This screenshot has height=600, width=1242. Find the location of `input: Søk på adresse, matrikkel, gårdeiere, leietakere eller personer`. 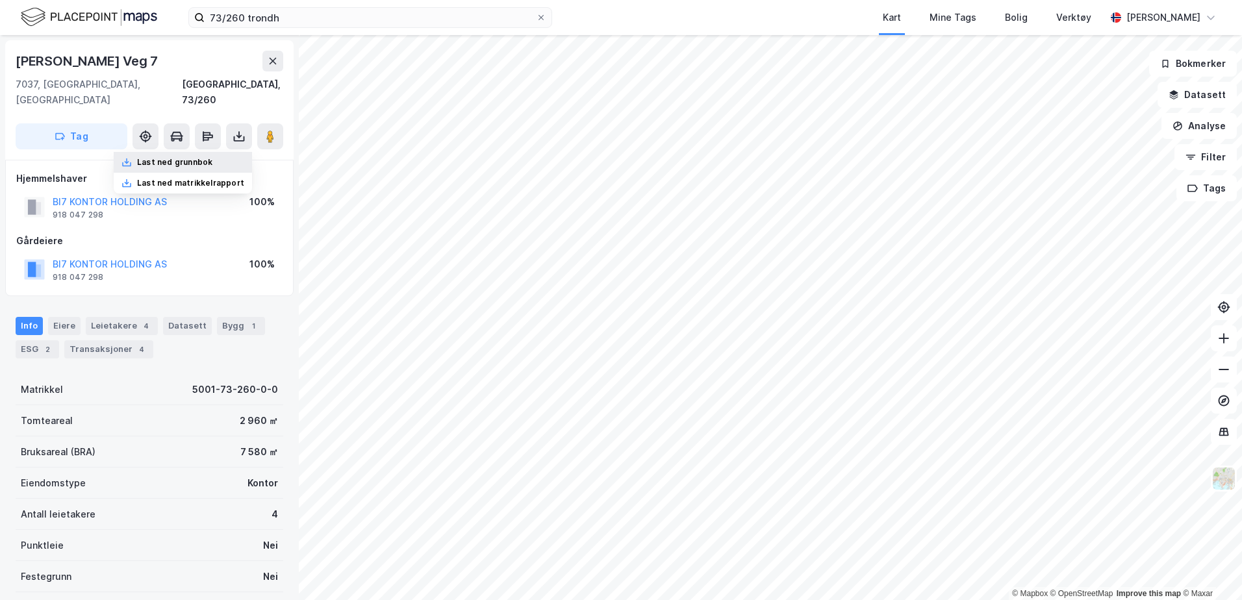

input: Søk på adresse, matrikkel, gårdeiere, leietakere eller personer is located at coordinates (370, 18).